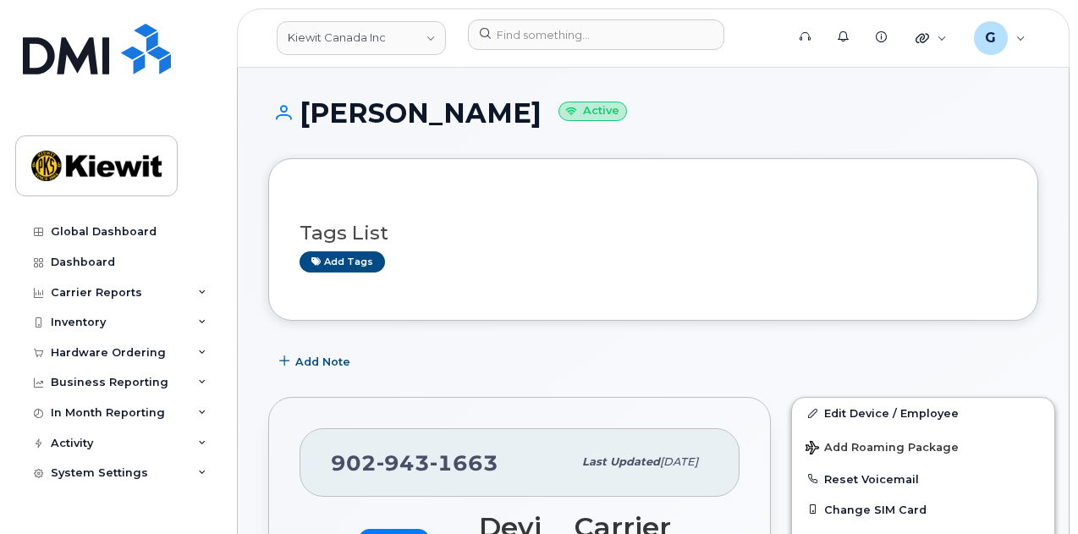 This screenshot has width=1078, height=534. Describe the element at coordinates (342, 261) in the screenshot. I see `a: Add tags` at that location.